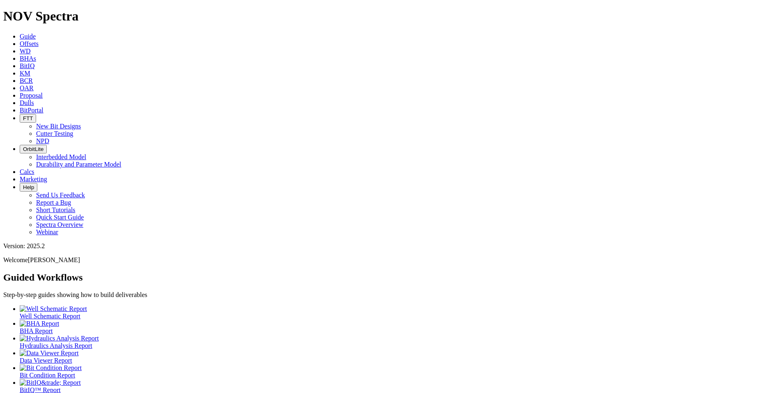  Describe the element at coordinates (391, 371) in the screenshot. I see `a: Bit Condition Report Bit Condition Report` at that location.